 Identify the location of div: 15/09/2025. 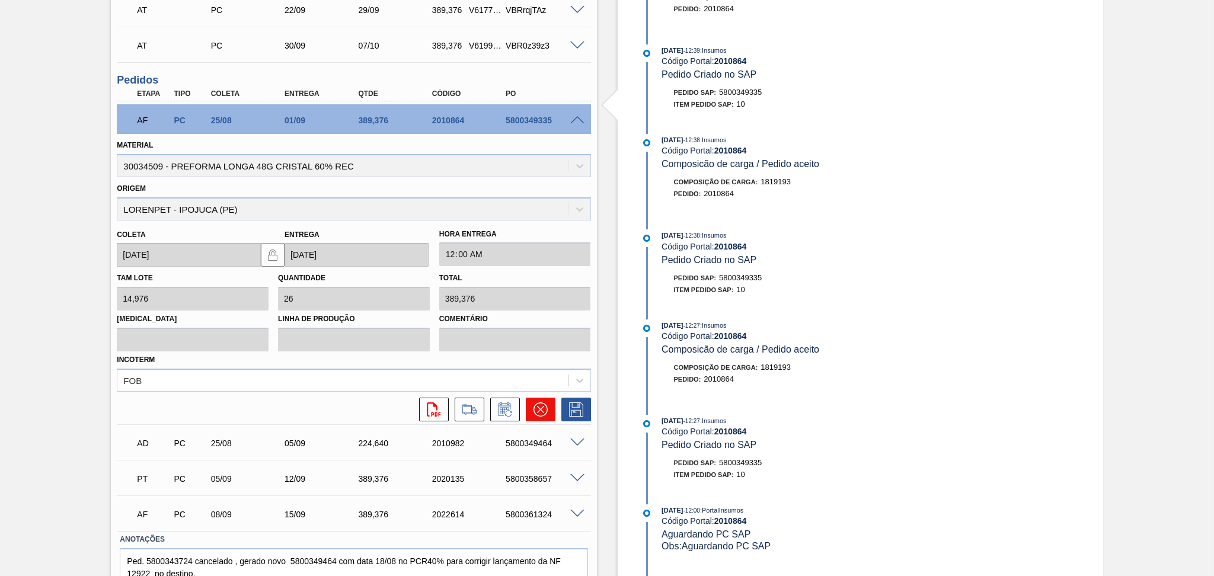
(323, 515).